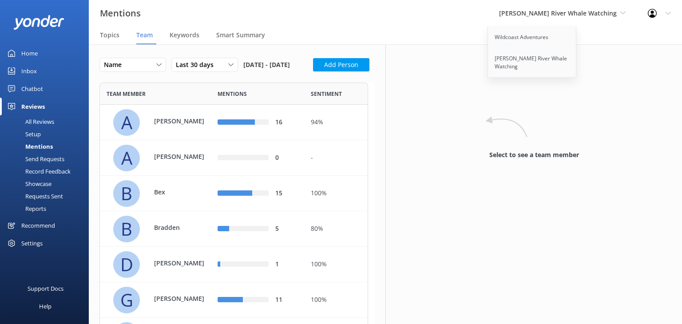  I want to click on h3: Mentions, so click(120, 13).